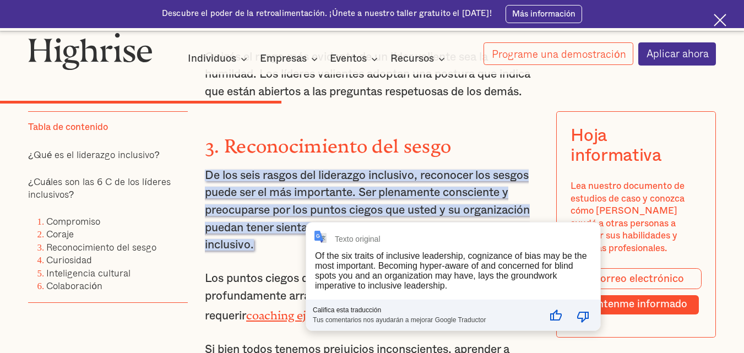 The width and height of the screenshot is (744, 353). What do you see at coordinates (99, 188) in the screenshot?
I see `font: ¿Cuáles son las 6 C de los líderes inclusivos?` at bounding box center [99, 188].